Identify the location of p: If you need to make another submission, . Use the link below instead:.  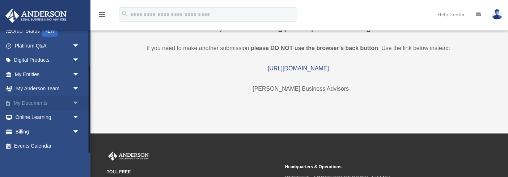
(298, 48).